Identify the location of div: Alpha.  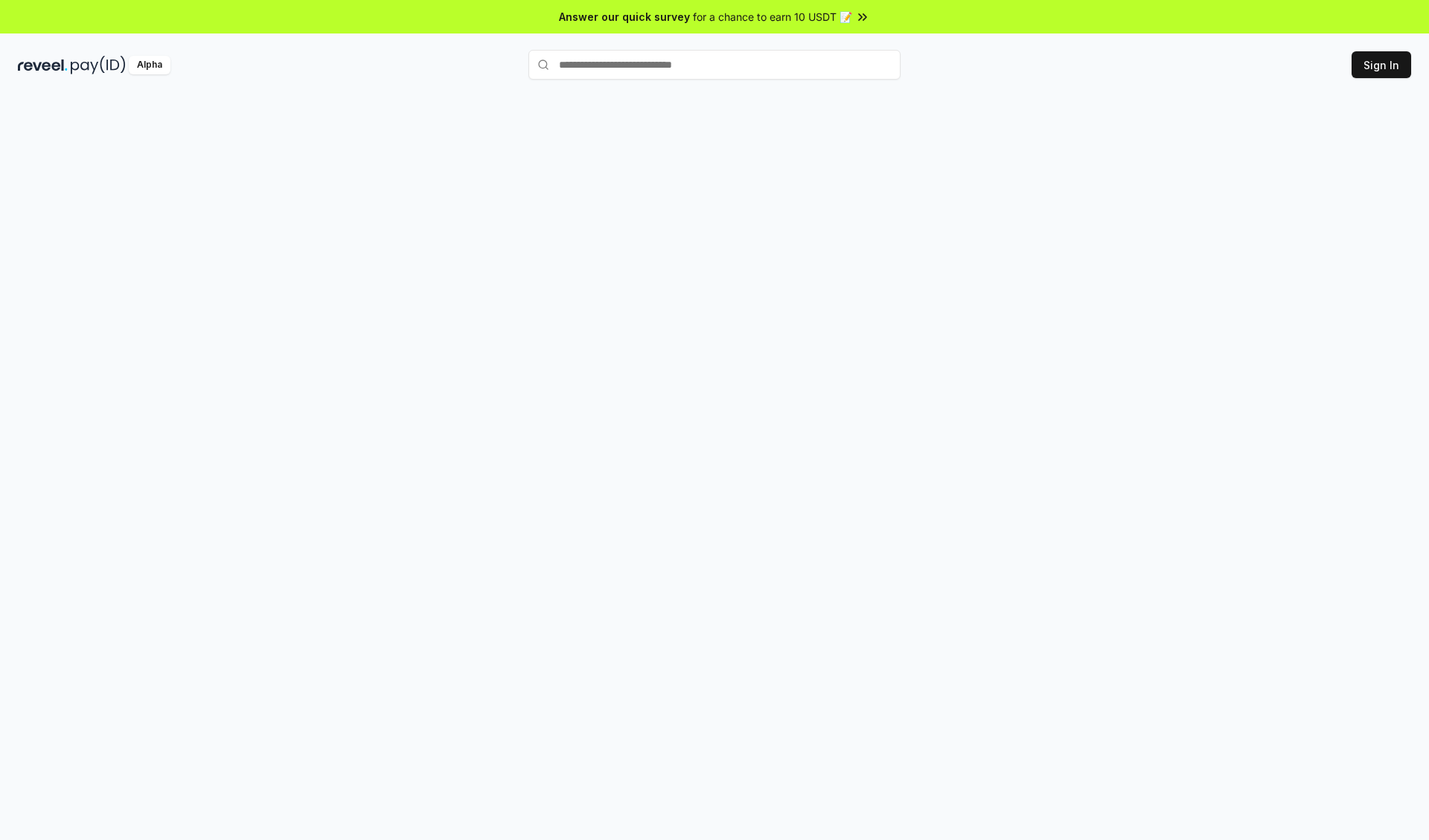
(149, 65).